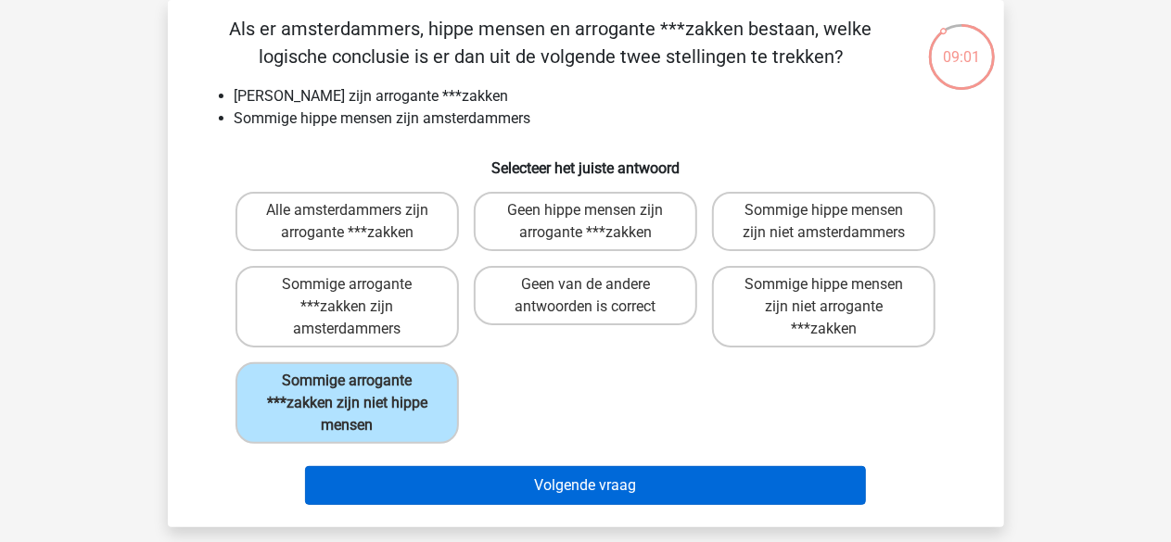  I want to click on li: Sommige hippe mensen zijn amsterdammers, so click(604, 119).